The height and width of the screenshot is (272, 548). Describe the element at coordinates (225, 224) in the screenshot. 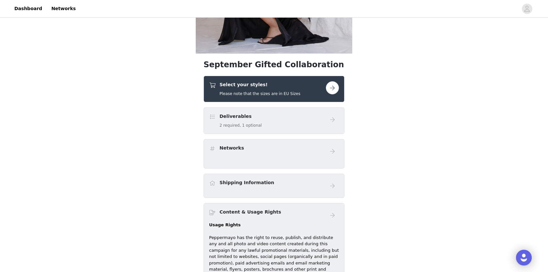

I see `strong: Usage Rights` at that location.